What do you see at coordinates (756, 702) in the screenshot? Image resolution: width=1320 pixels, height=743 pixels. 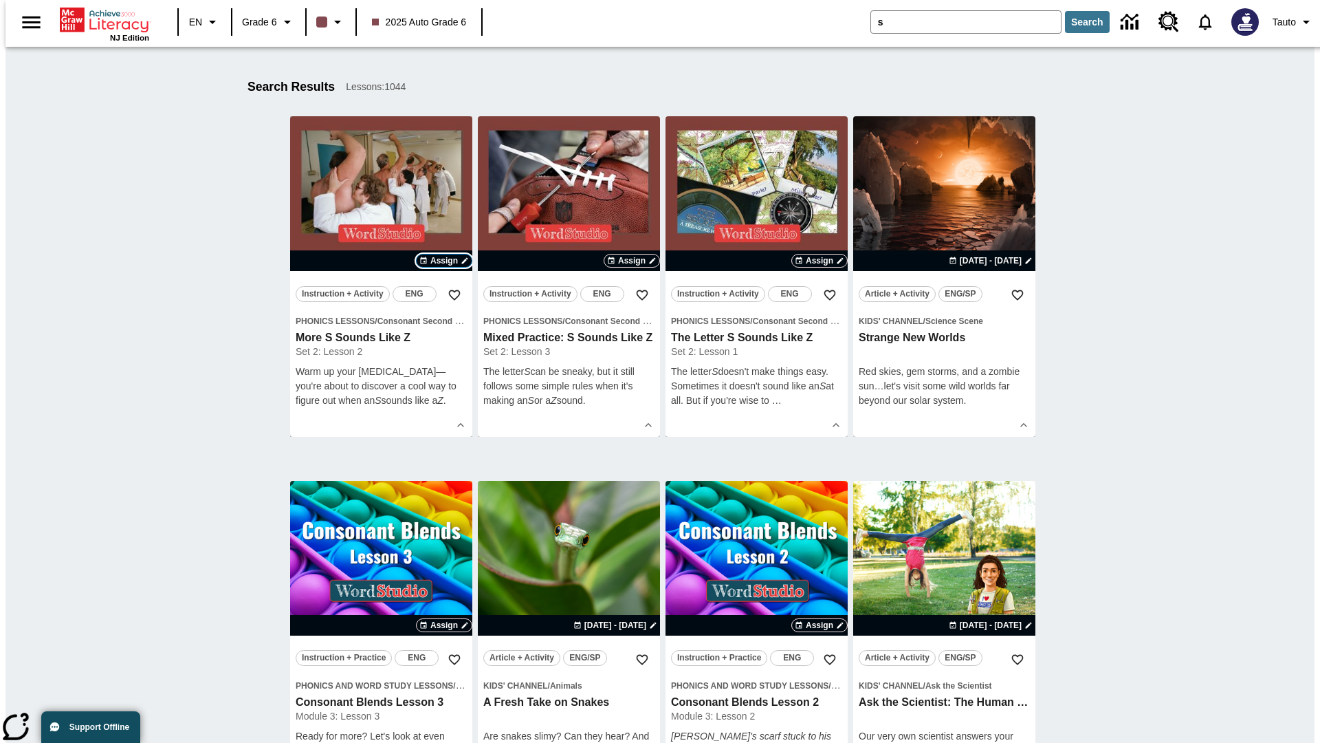 I see `h3: Consonant Blends Lesson 2` at bounding box center [756, 702].